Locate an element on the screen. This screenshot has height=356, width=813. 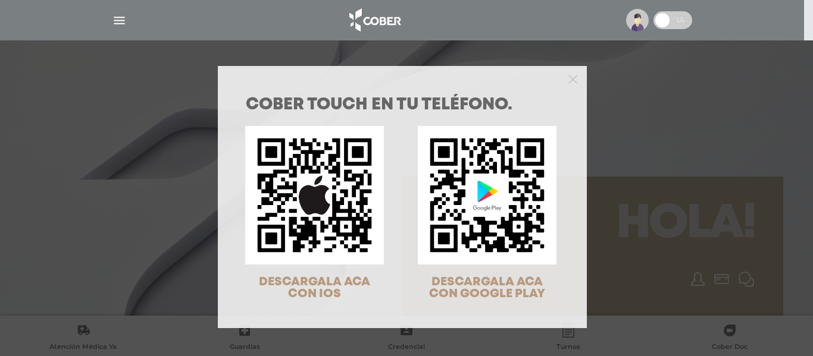
button: Close is located at coordinates (572, 79).